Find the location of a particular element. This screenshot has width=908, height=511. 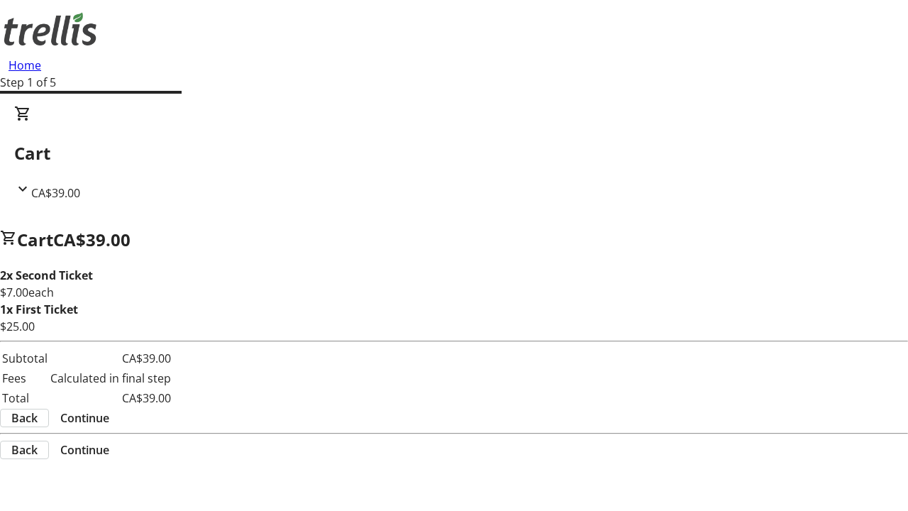

td: Calculated in final step is located at coordinates (111, 378).